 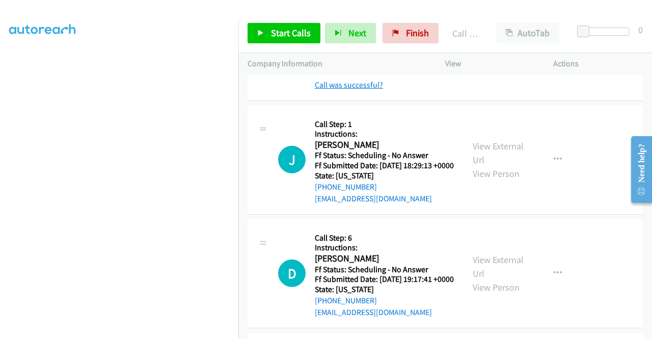 What do you see at coordinates (598, 64) in the screenshot?
I see `p: Actions` at bounding box center [598, 64].